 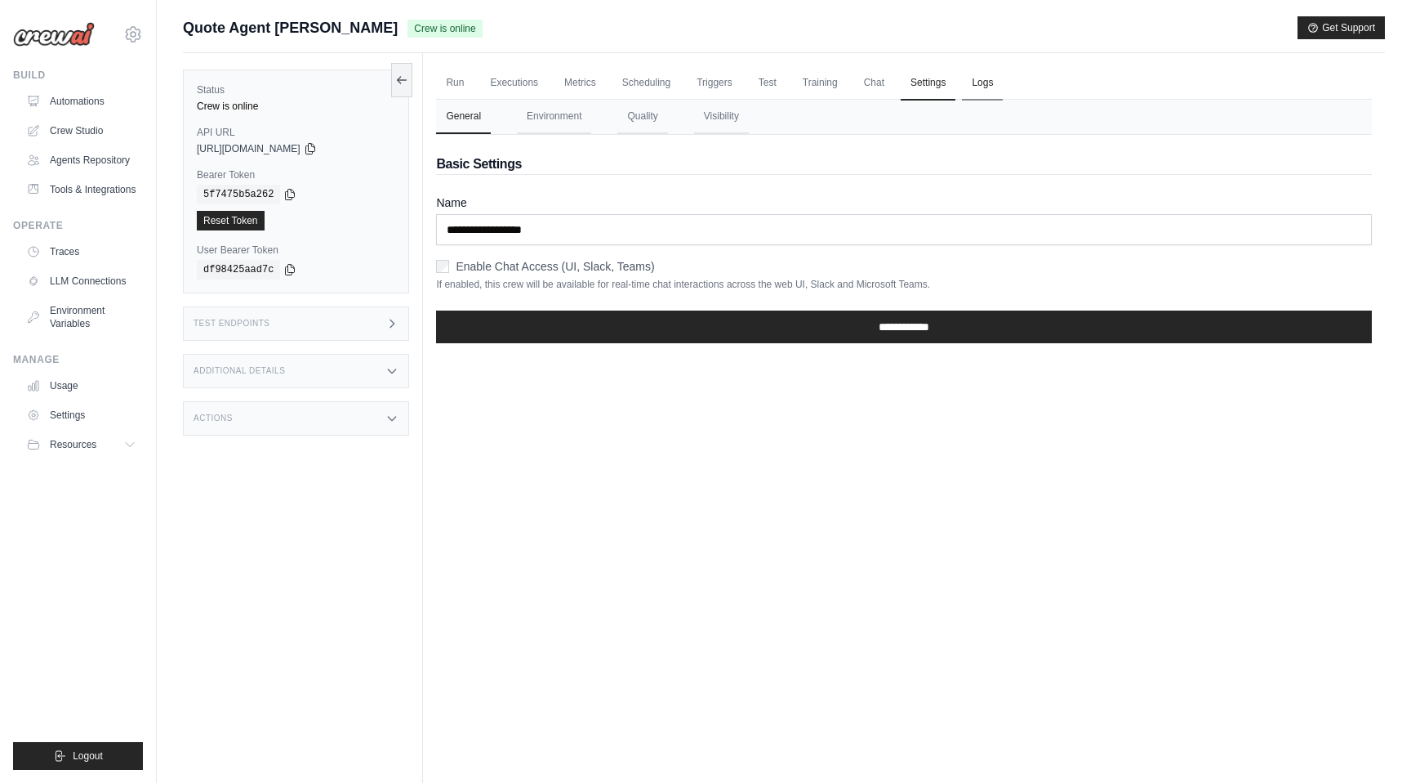 What do you see at coordinates (87, 756) in the screenshot?
I see `span: Logout` at bounding box center [87, 756].